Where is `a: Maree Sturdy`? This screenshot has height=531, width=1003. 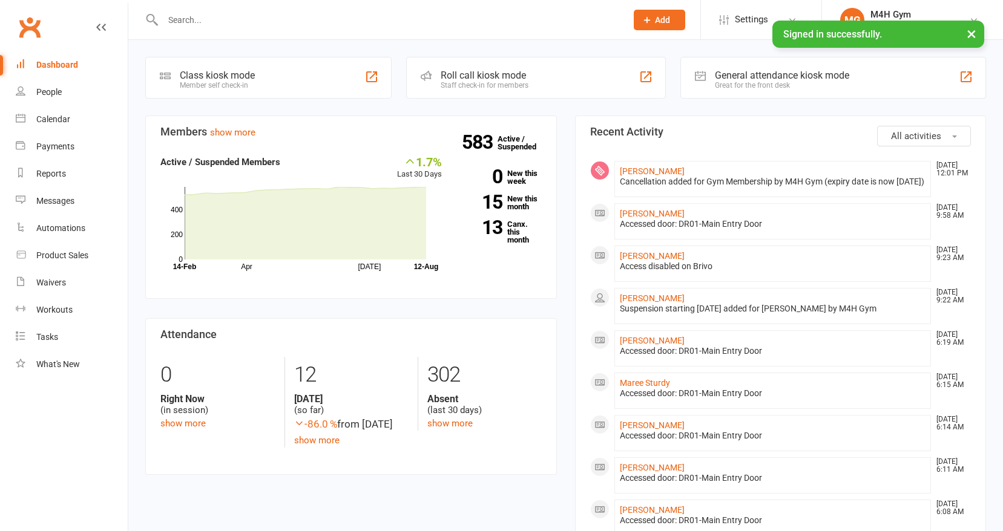
a: Maree Sturdy is located at coordinates (645, 383).